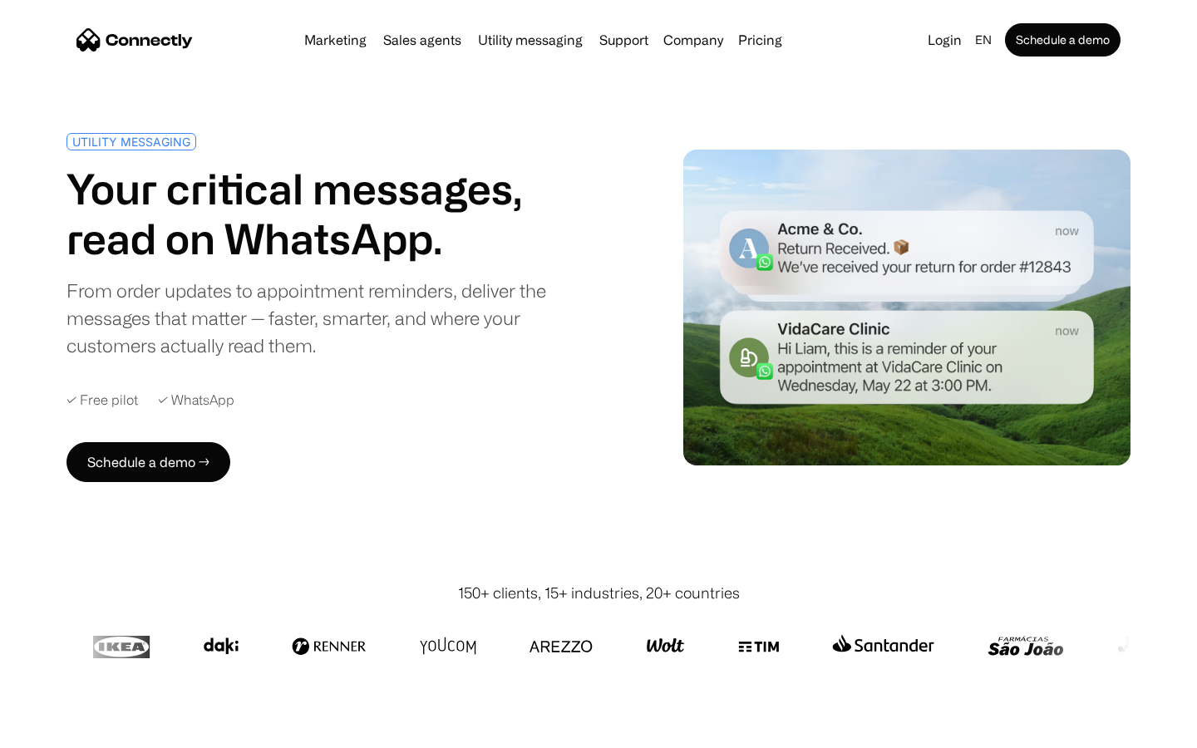 The width and height of the screenshot is (1197, 748). What do you see at coordinates (1062, 40) in the screenshot?
I see `a: Schedule a demo` at bounding box center [1062, 40].